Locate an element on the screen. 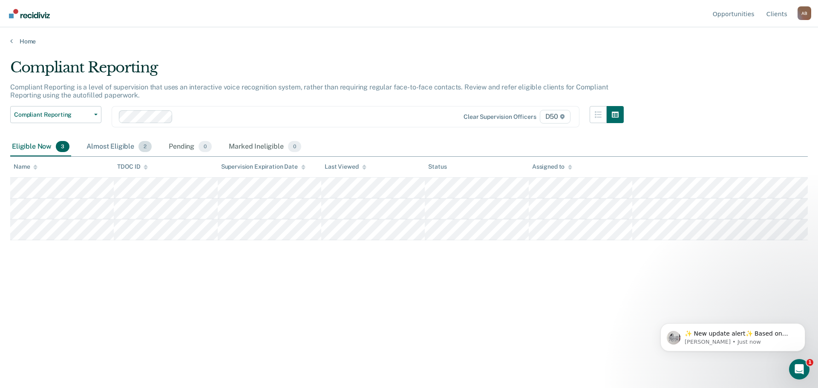 The height and width of the screenshot is (388, 818). img: Profile image for Kim is located at coordinates (26, 32).